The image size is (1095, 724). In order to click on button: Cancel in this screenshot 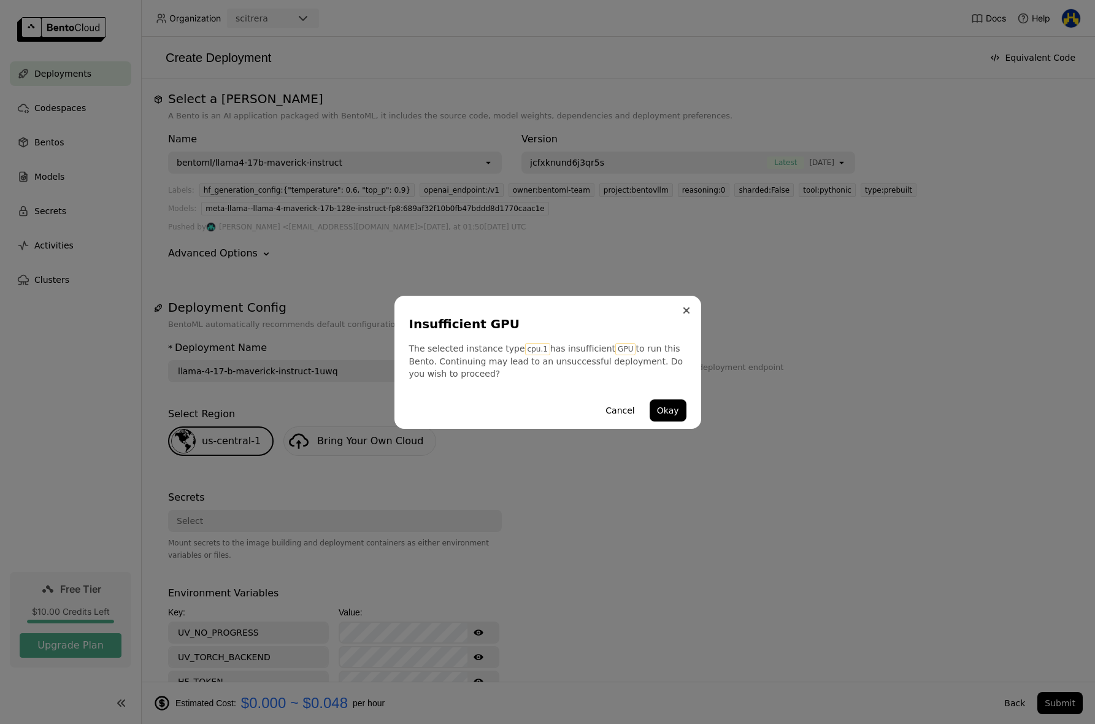, I will do `click(619, 410)`.